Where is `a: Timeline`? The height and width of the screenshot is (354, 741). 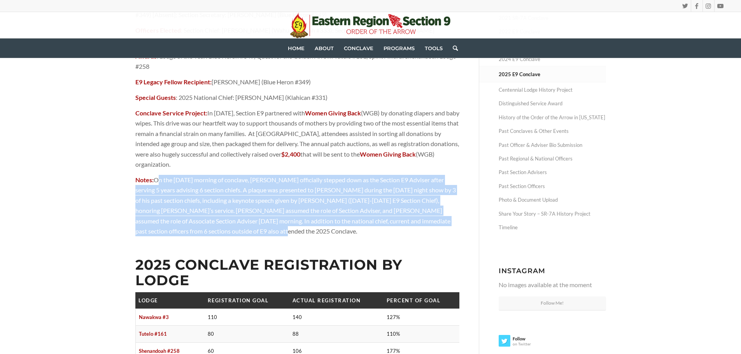
a: Timeline is located at coordinates (552, 227).